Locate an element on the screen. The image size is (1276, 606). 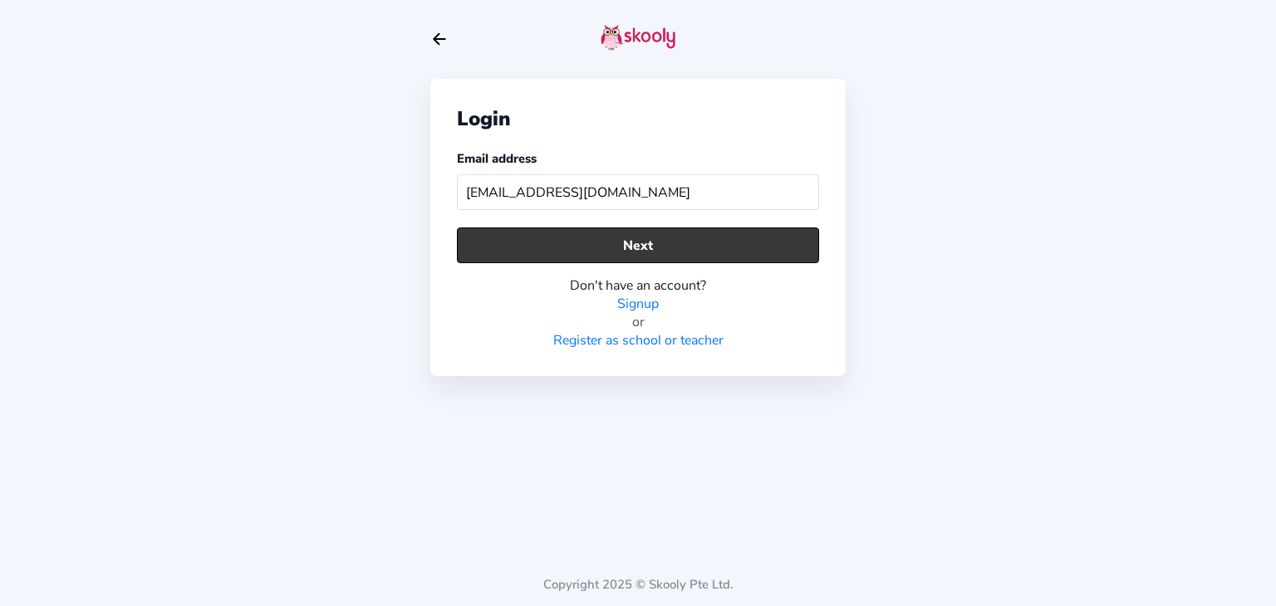
div: Don't have an account? is located at coordinates (638, 286).